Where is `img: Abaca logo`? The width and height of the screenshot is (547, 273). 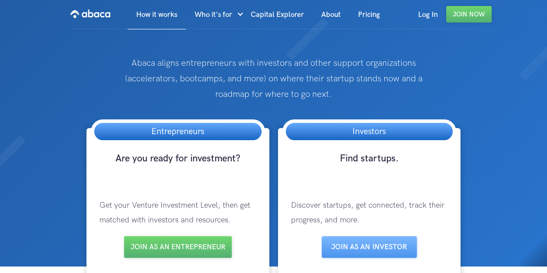
img: Abaca logo is located at coordinates (90, 14).